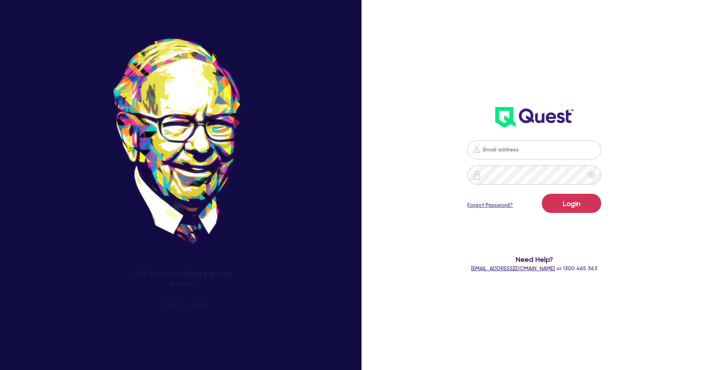 The image size is (723, 370). Describe the element at coordinates (534, 117) in the screenshot. I see `img: wH2k97JdezQIQAAAABJRU5ErkJggg==` at that location.